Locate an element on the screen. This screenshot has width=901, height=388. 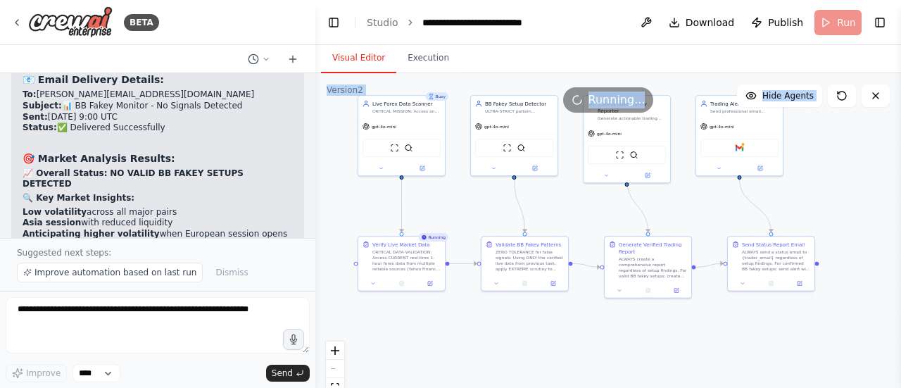
button: Show right sidebar is located at coordinates (880, 23).